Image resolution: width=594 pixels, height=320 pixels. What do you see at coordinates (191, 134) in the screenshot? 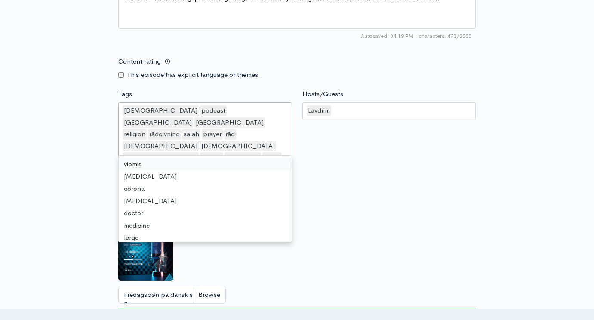
I see `div: salah` at bounding box center [191, 134].